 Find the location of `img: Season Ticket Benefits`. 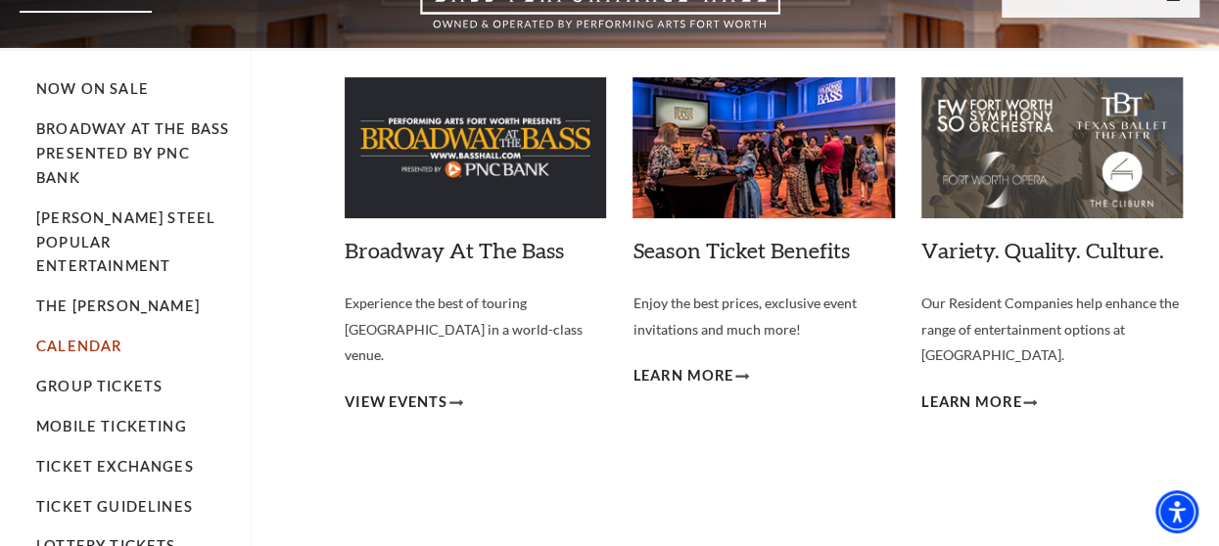

img: Season Ticket Benefits is located at coordinates (763, 148).